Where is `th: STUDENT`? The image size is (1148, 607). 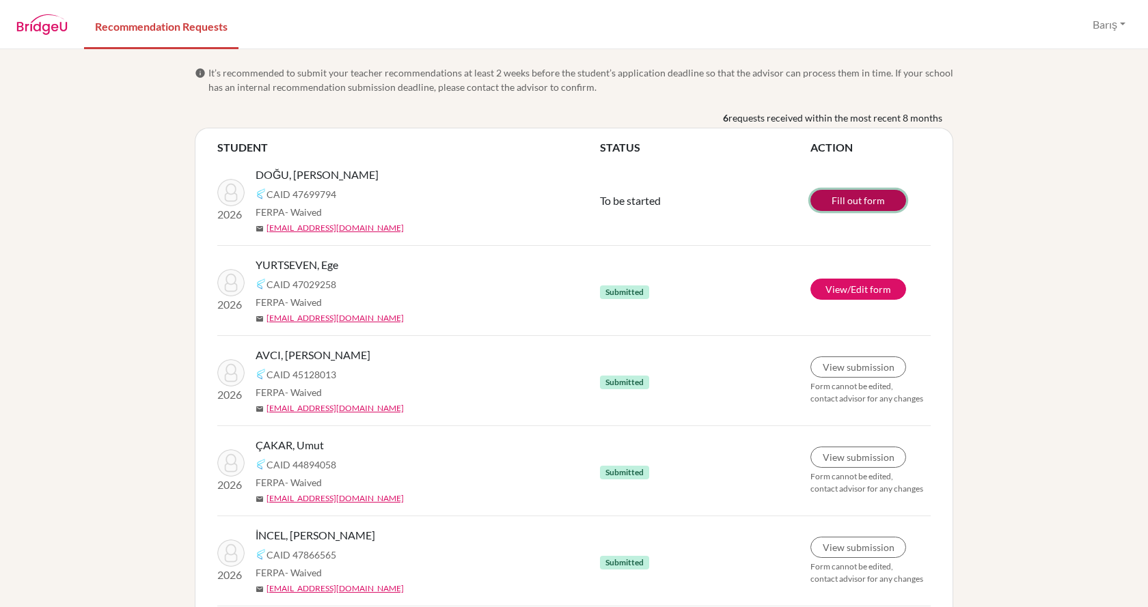
th: STUDENT is located at coordinates (409, 148).